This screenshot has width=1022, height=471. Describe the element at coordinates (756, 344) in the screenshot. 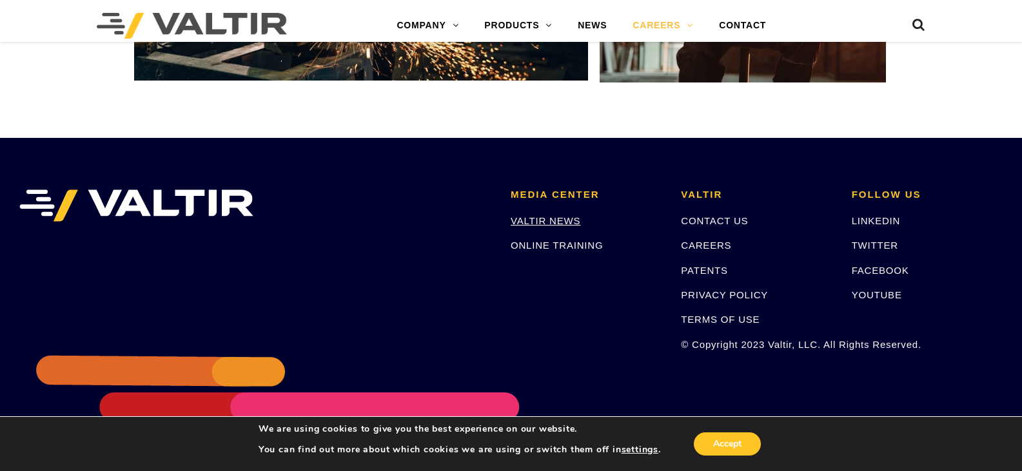

I see `p: © Copyright 2023 Valtir, LLC. All Rights Reserved.` at that location.